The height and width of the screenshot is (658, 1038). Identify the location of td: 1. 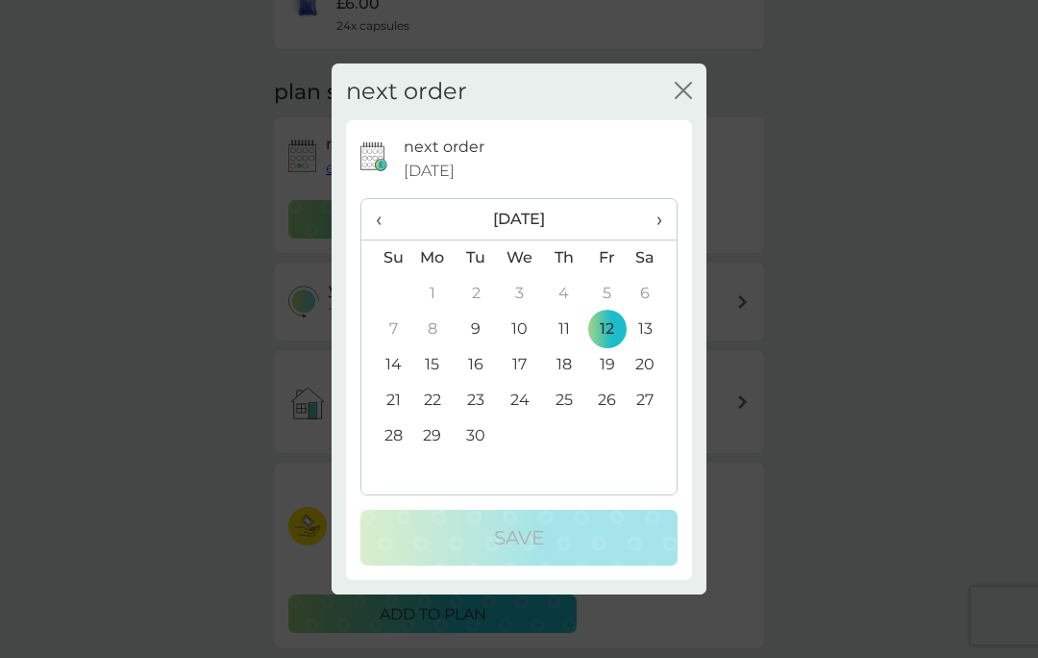
(433, 293).